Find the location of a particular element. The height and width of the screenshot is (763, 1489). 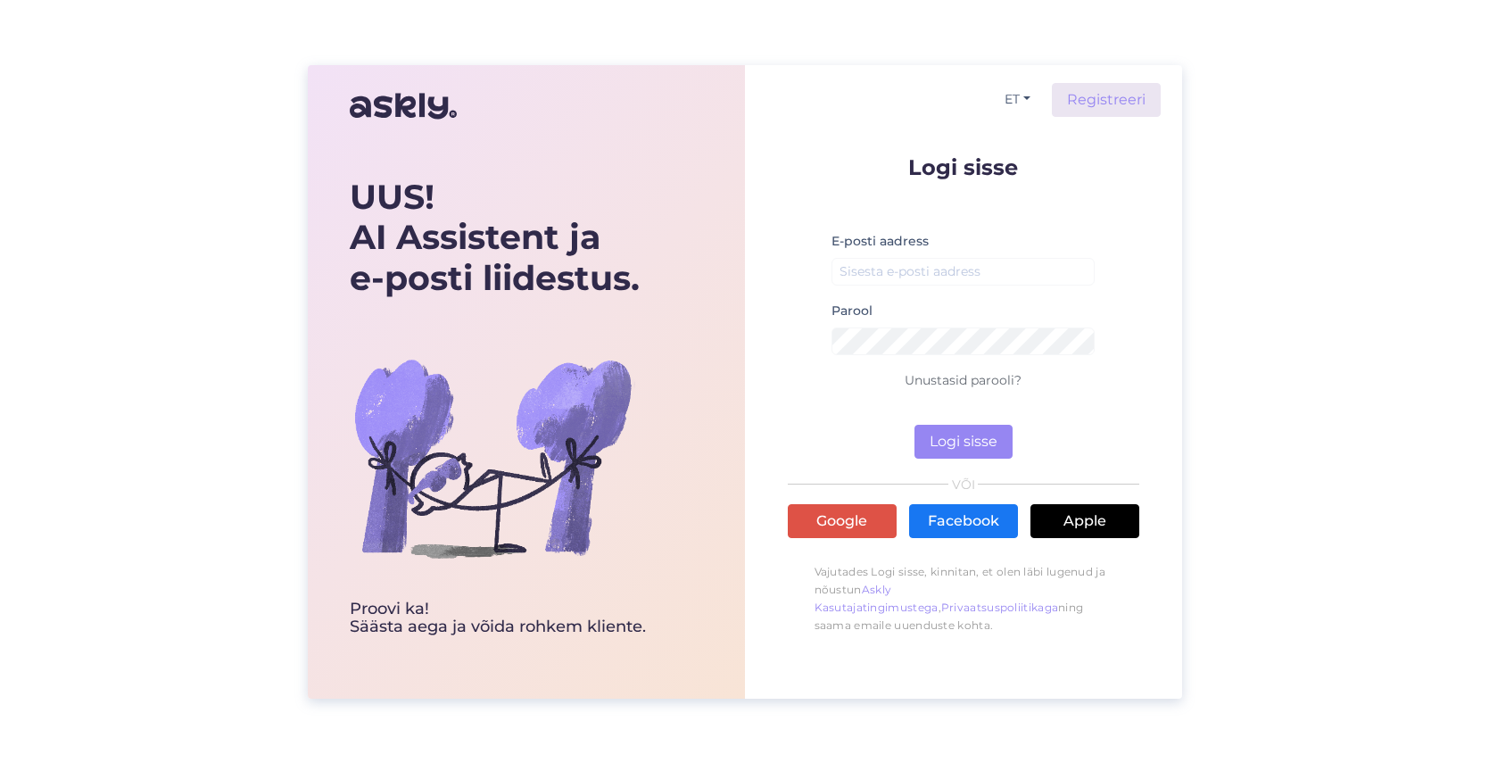

p: Vajutades Logi sisse, kinnitan, et olen läbi lugenud ja nõustun , ning saama emaile uuenduste kohta. is located at coordinates (964, 599).